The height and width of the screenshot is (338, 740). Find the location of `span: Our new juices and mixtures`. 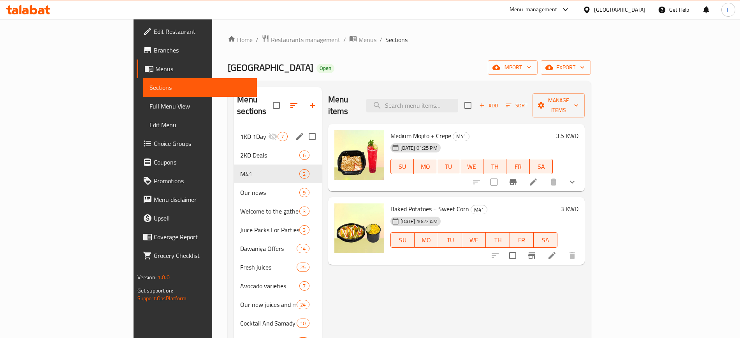

span: Our new juices and mixtures is located at coordinates (268, 305).